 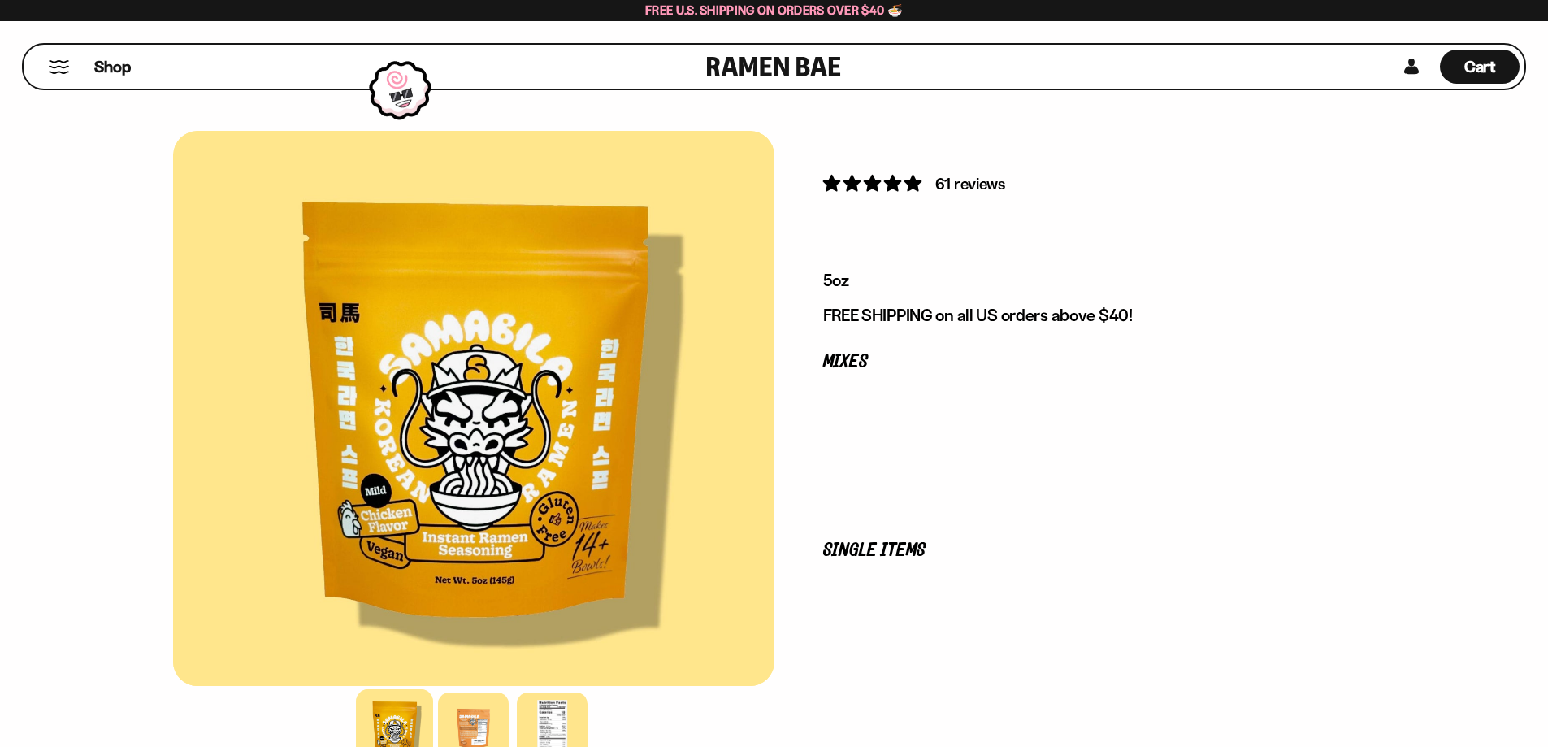 What do you see at coordinates (1075, 362) in the screenshot?
I see `p: Mixes` at bounding box center [1075, 362].